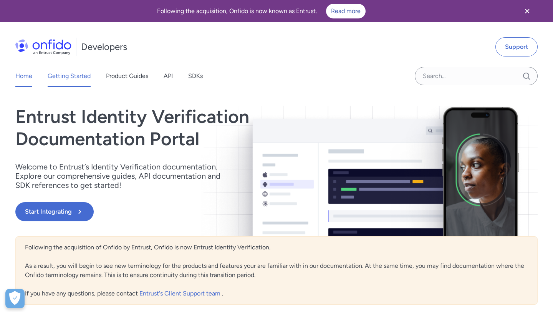 The image size is (553, 312). I want to click on div: Following the acquisition of Onfido by Entrust, Onfido is now Entrust Identity Verification. As a..., so click(277, 271).